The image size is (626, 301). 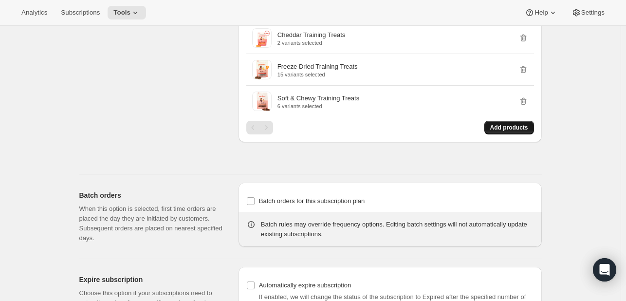 I want to click on img: Soft & Chewy Training Treats, so click(x=262, y=101).